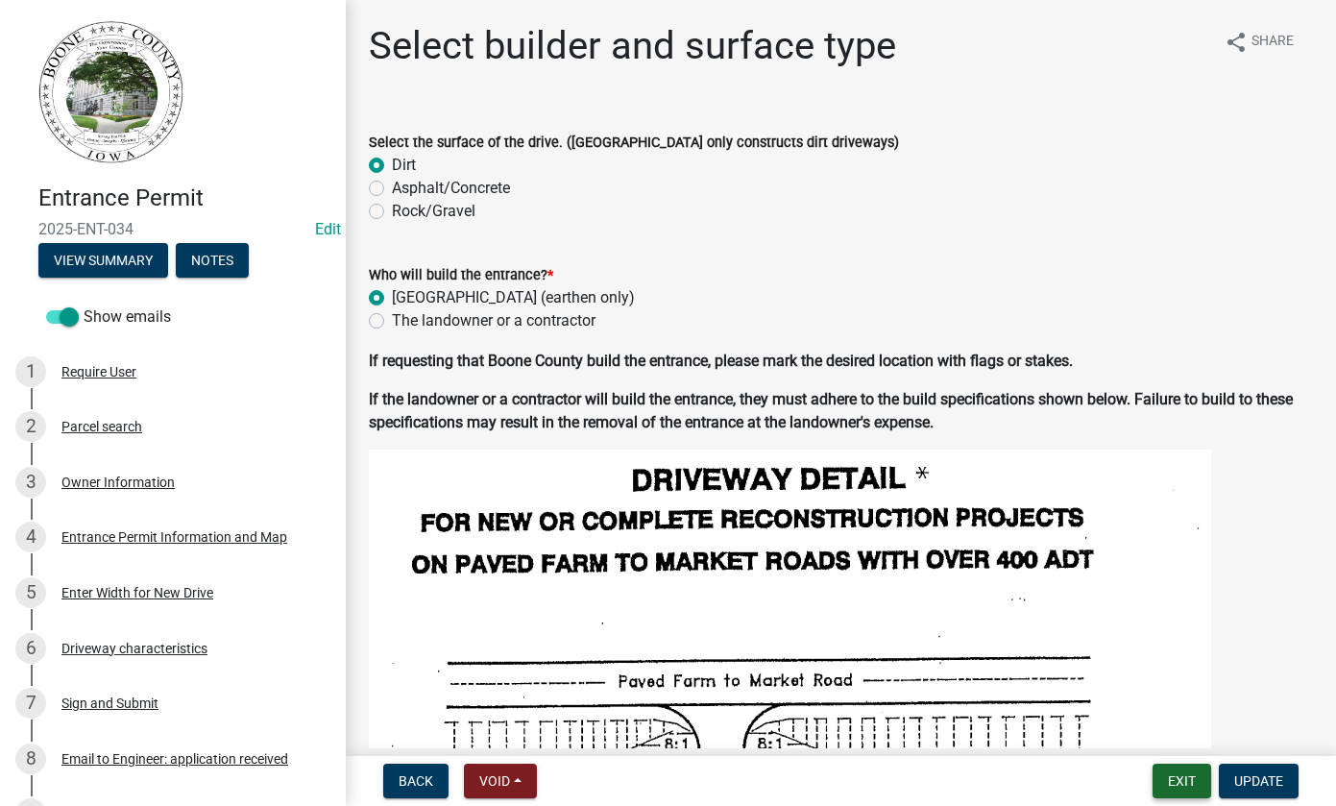 The height and width of the screenshot is (806, 1336). I want to click on button: Exit, so click(1181, 781).